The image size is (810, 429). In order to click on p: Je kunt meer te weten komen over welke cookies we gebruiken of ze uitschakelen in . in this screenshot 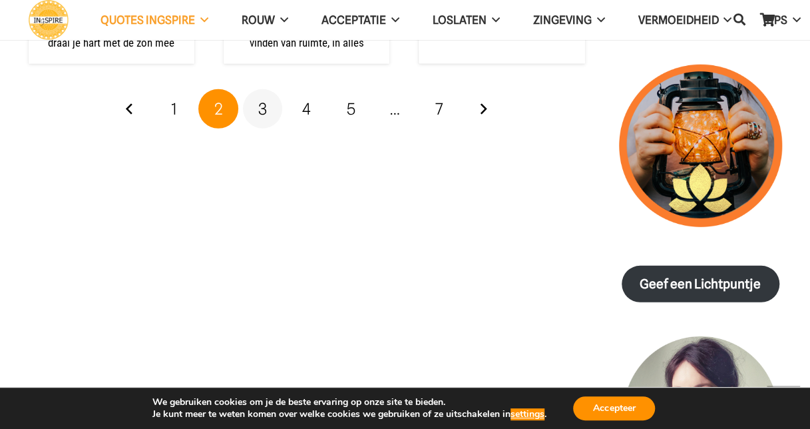, I will do `click(350, 414)`.